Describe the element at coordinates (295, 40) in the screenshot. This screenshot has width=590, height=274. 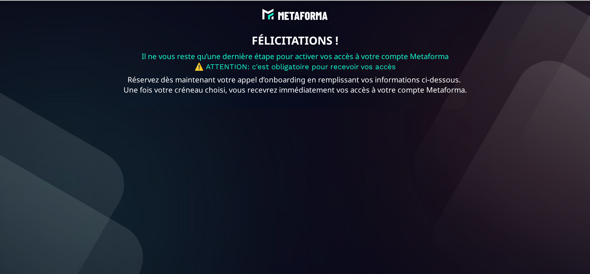
I see `text: FÉLICITATIONS !` at that location.